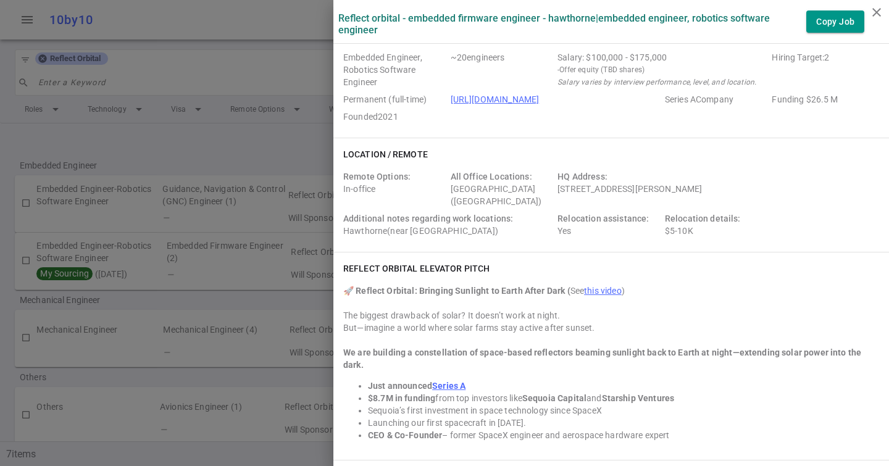  What do you see at coordinates (400, 386) in the screenshot?
I see `strong: Just announced` at bounding box center [400, 386].